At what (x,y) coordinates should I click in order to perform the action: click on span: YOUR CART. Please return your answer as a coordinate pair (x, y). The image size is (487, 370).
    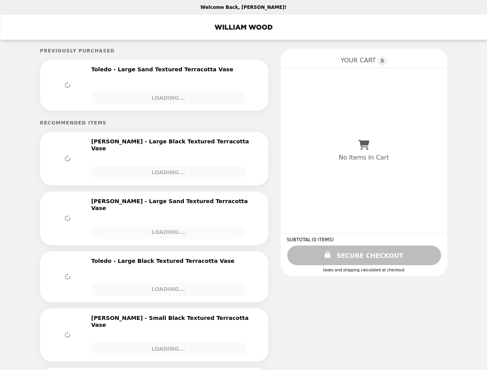
    Looking at the image, I should click on (357, 60).